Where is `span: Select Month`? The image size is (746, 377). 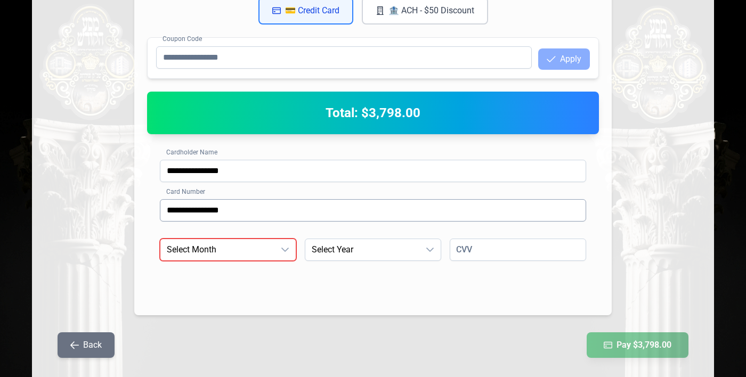 span: Select Month is located at coordinates (217, 250).